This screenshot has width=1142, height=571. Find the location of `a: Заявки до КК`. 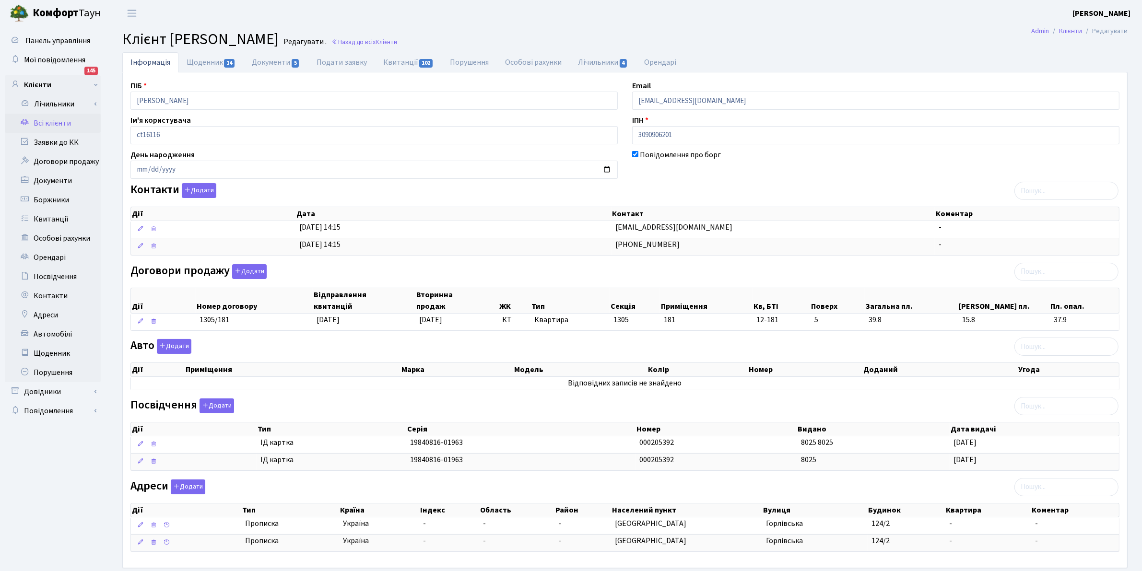

a: Заявки до КК is located at coordinates (53, 142).